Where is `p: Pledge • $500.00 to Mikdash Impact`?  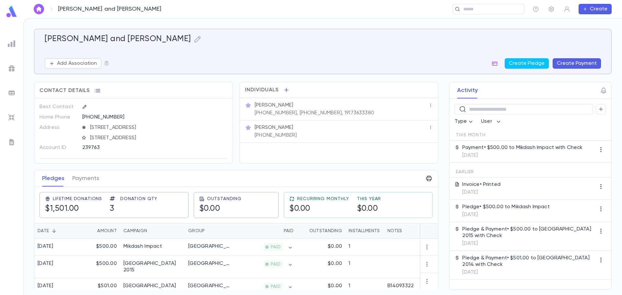 p: Pledge • $500.00 to Mikdash Impact is located at coordinates (505, 207).